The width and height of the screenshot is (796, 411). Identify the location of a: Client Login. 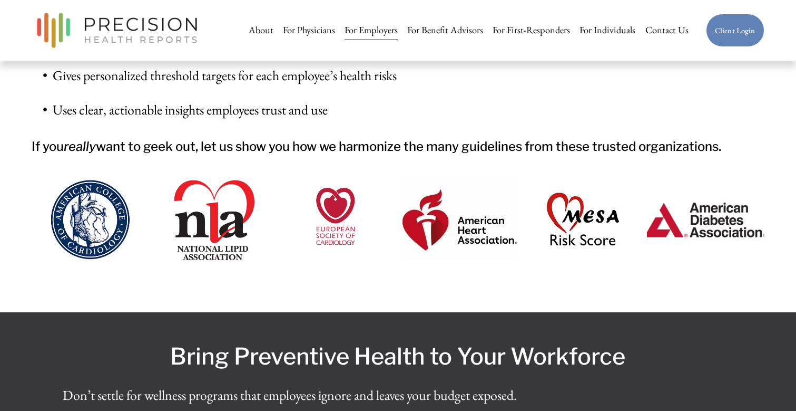
(735, 30).